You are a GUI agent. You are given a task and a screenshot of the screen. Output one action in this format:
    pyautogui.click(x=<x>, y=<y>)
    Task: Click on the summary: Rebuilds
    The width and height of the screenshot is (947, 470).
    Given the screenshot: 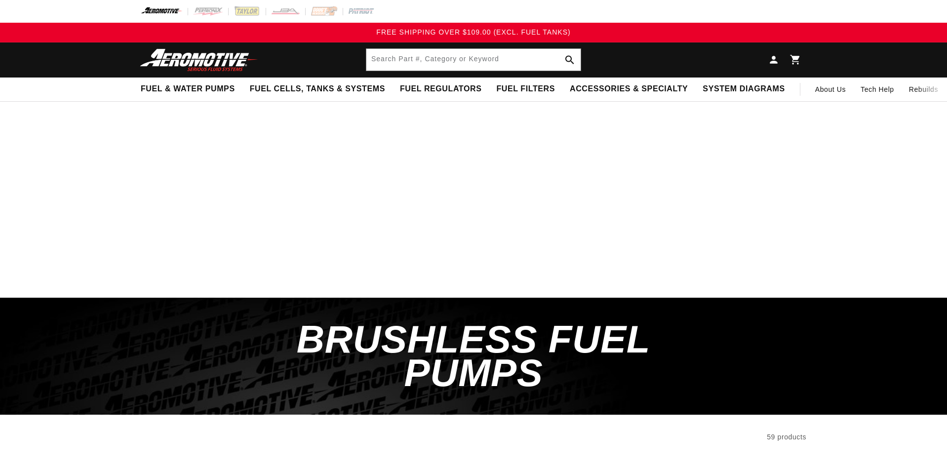 What is the action you would take?
    pyautogui.click(x=923, y=89)
    